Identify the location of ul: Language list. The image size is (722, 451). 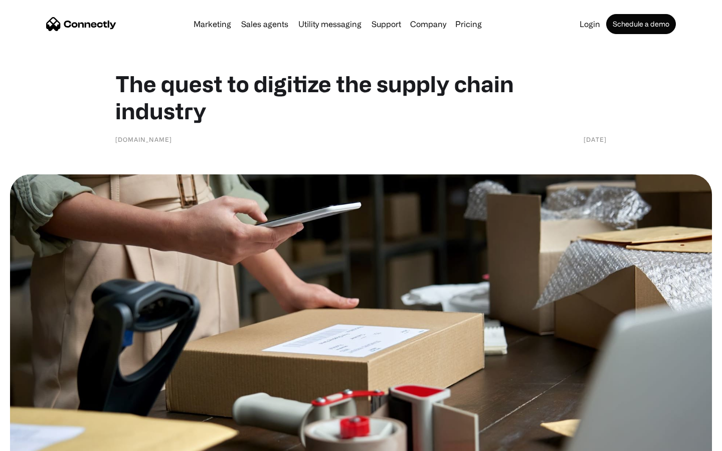
(40, 440).